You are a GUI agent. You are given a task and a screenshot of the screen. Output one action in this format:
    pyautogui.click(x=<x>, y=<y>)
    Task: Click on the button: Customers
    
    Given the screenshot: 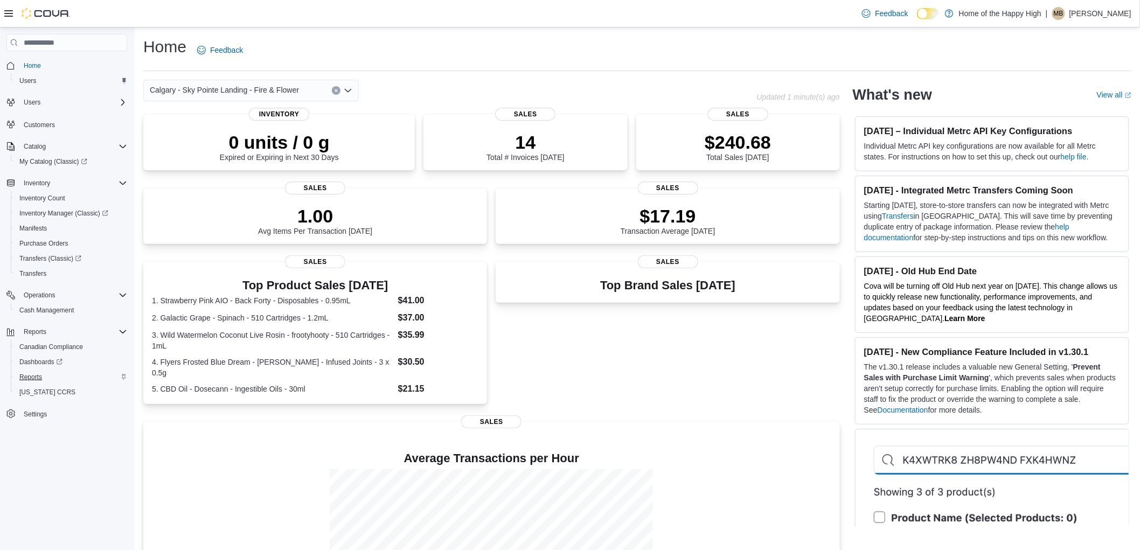 What is the action you would take?
    pyautogui.click(x=67, y=124)
    